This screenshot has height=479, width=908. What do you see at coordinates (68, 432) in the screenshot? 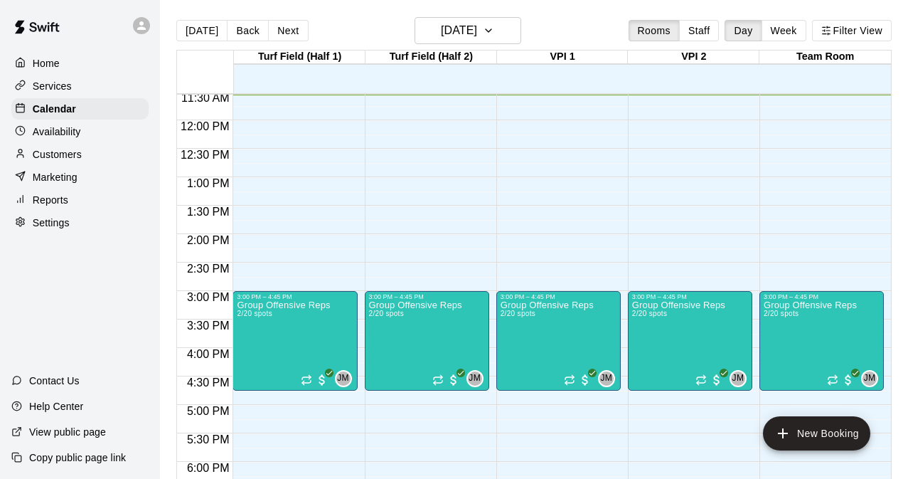
I see `p: View public page` at bounding box center [68, 432].